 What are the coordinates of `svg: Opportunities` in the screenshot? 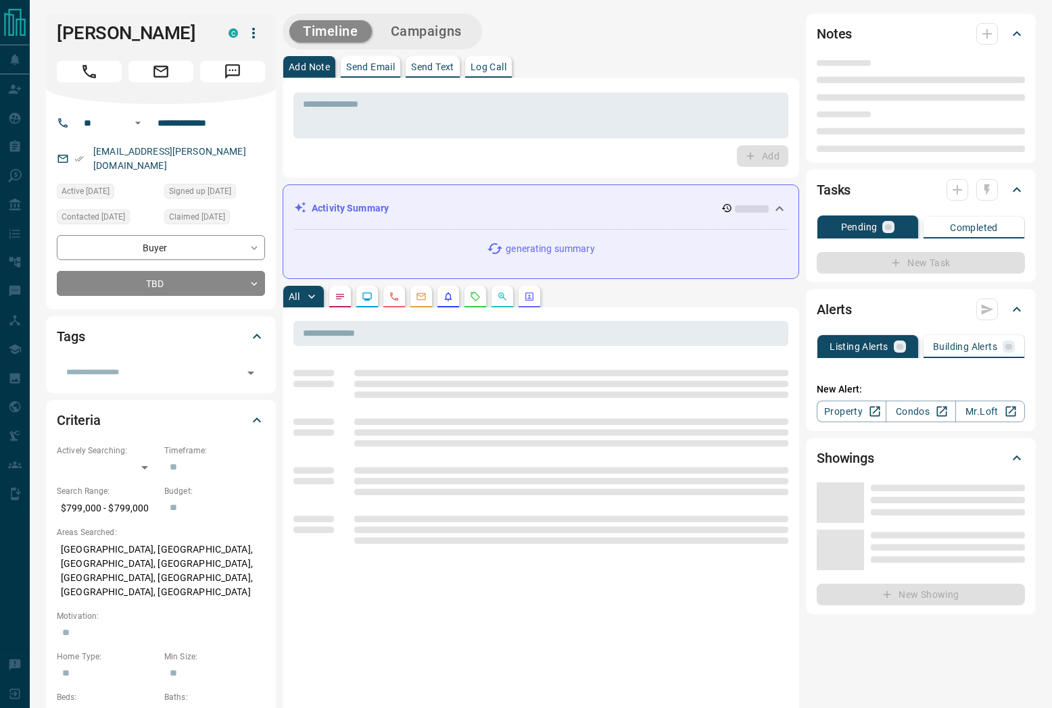 It's located at (502, 297).